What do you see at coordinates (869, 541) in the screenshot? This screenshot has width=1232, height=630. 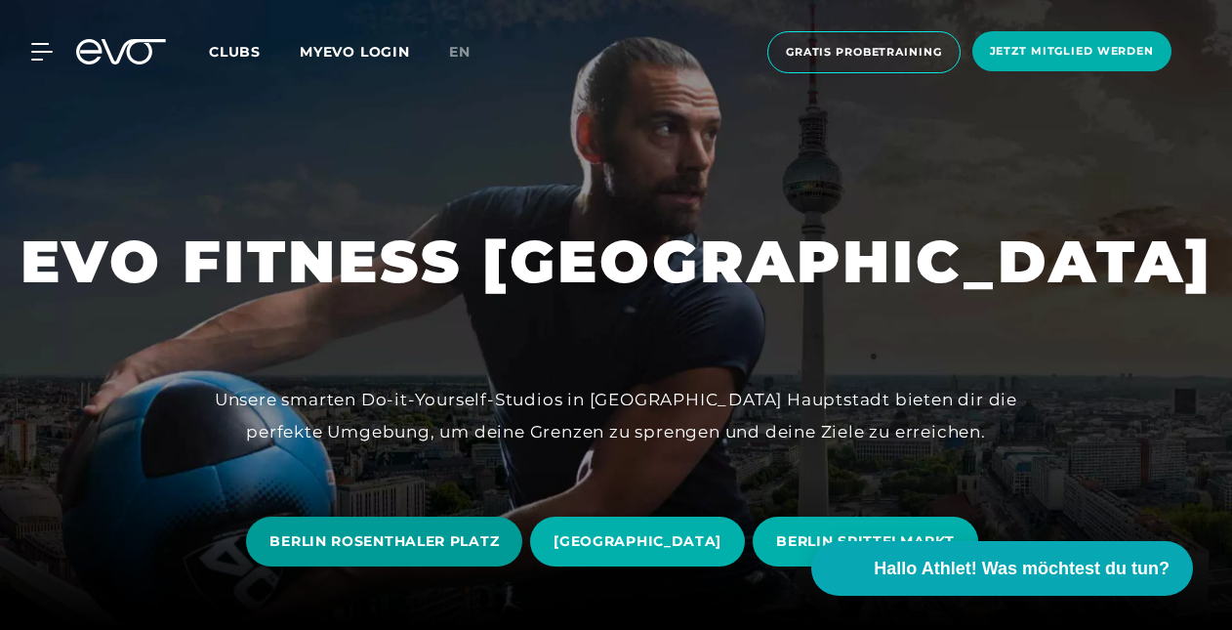 I see `a: BERLIN SPITTELMARKT` at bounding box center [869, 541].